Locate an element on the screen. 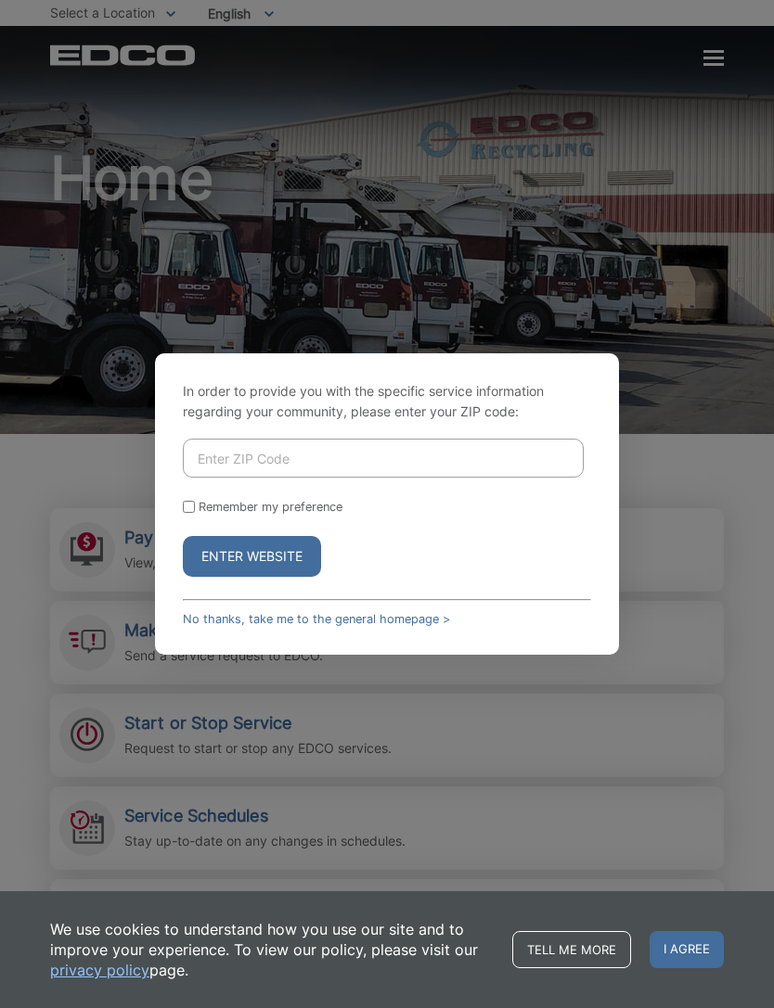 The image size is (774, 1008). button: Enter Website is located at coordinates (251, 557).